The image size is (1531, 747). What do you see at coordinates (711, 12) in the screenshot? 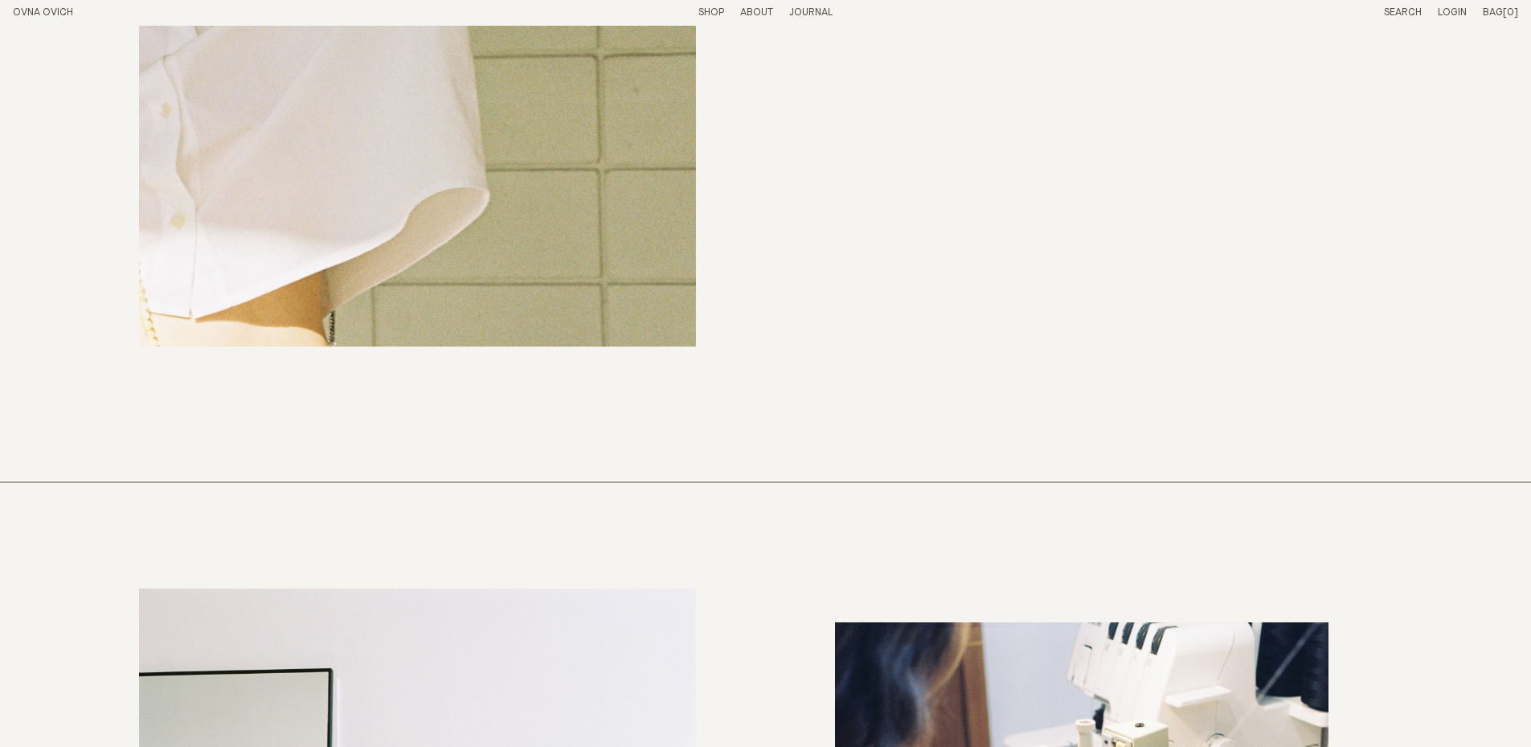
I see `a: Shop` at bounding box center [711, 12].